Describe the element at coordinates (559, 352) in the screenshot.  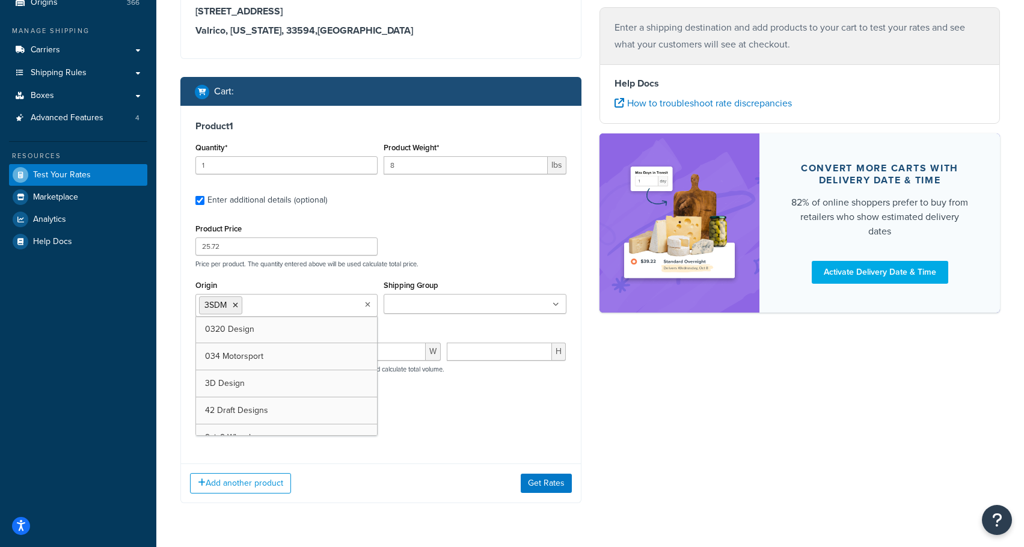
I see `span: H` at that location.